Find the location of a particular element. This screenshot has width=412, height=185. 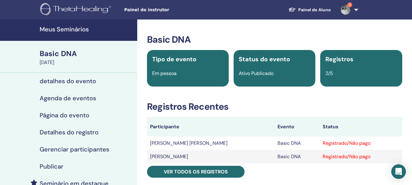

img: default.jpg is located at coordinates (346, 10).